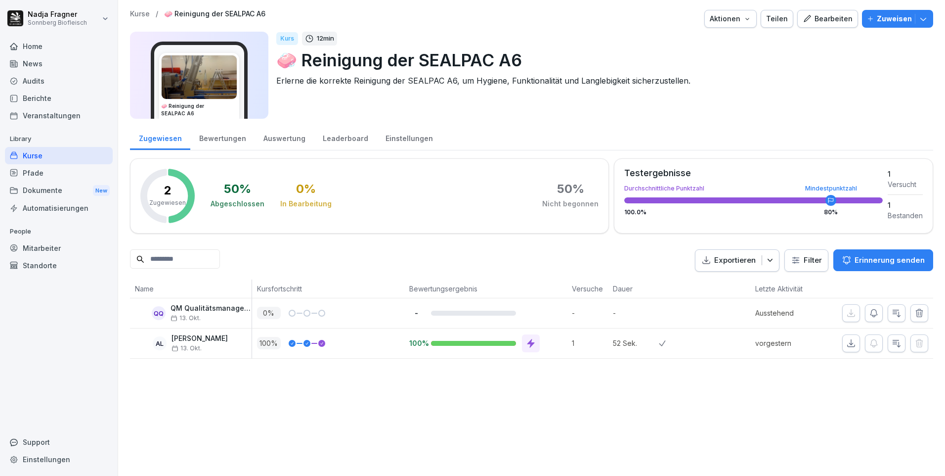 This screenshot has width=945, height=476. Describe the element at coordinates (890, 260) in the screenshot. I see `p: Erinnerung senden` at that location.